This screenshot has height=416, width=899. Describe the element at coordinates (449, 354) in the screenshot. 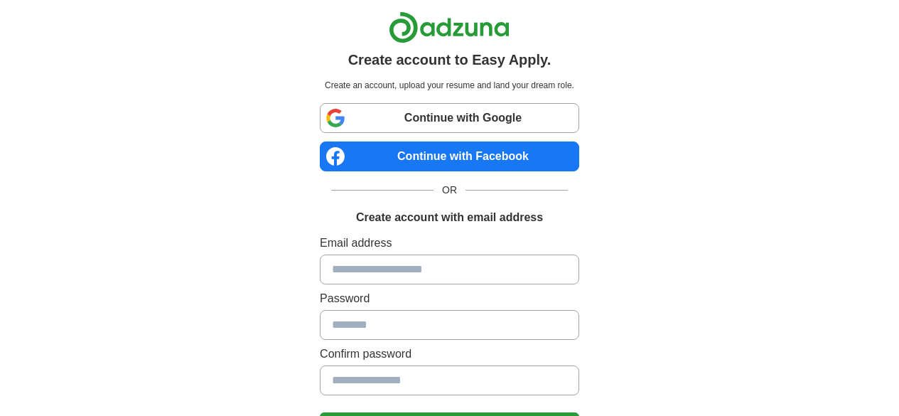

I see `label: Confirm password` at that location.